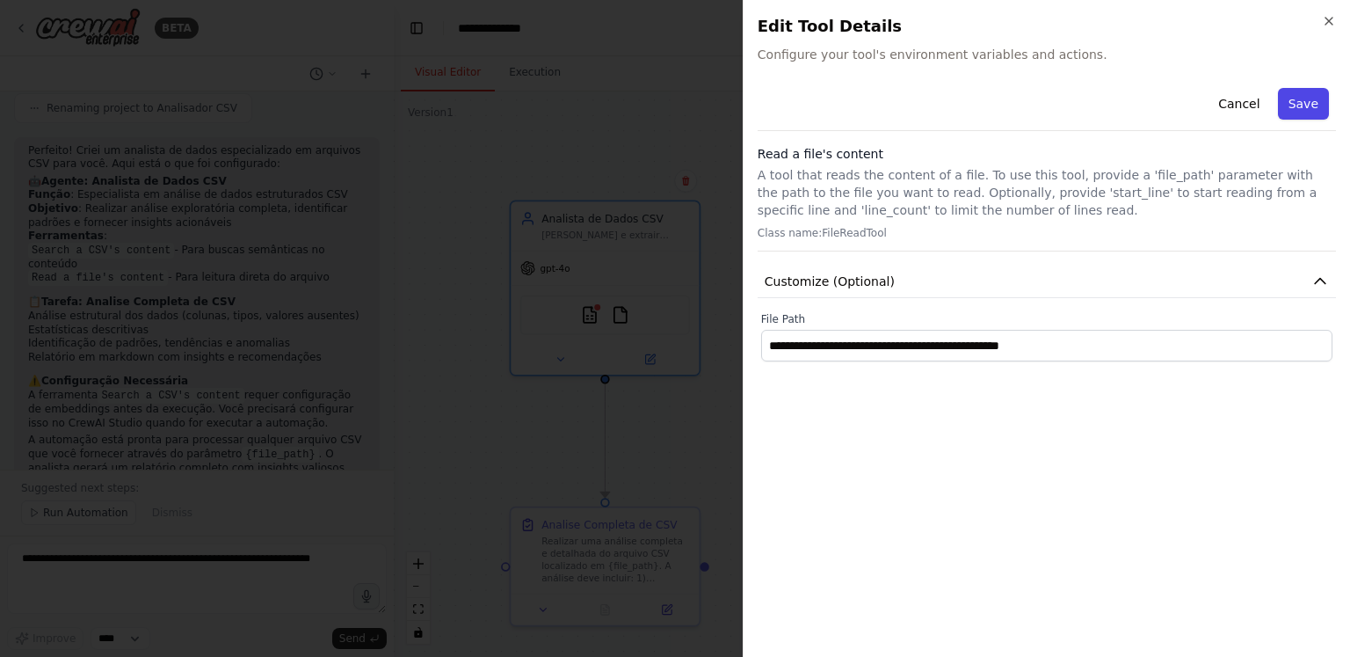 The width and height of the screenshot is (1350, 657). What do you see at coordinates (830, 281) in the screenshot?
I see `span: Customize (Optional)` at bounding box center [830, 281].